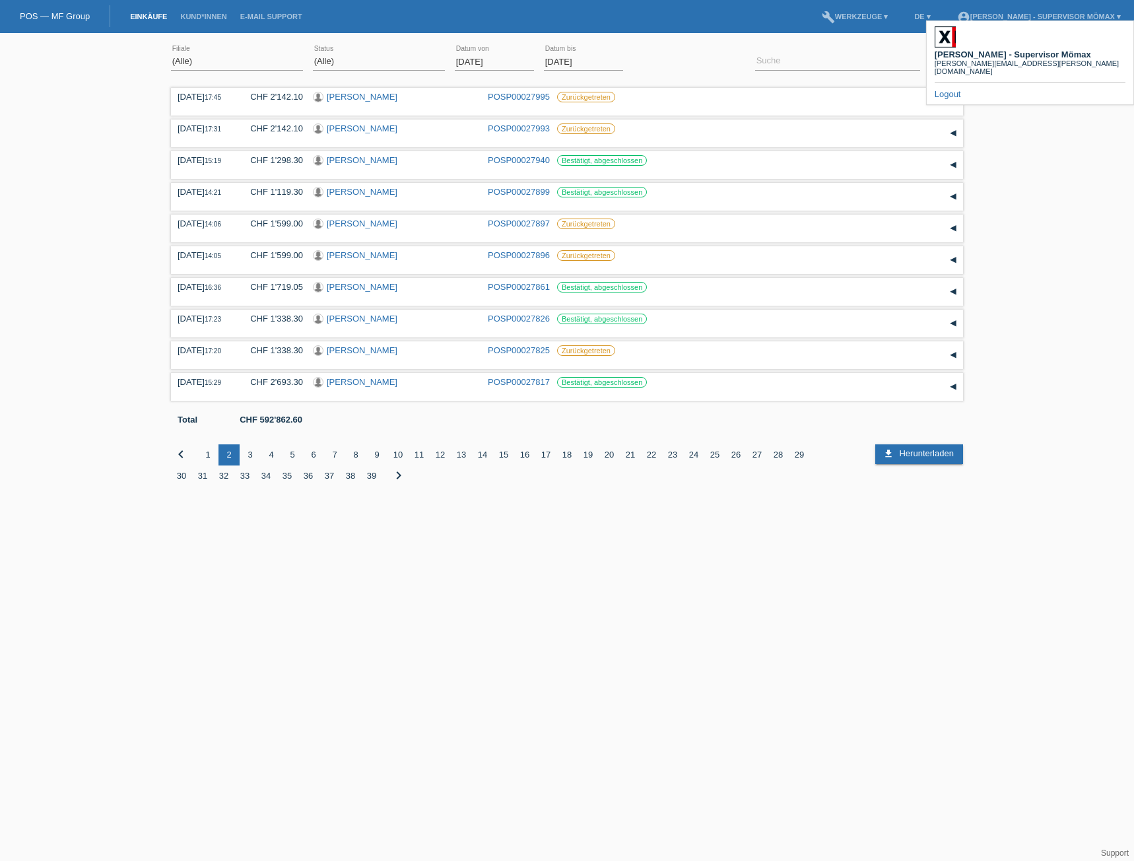  I want to click on div: 37, so click(329, 476).